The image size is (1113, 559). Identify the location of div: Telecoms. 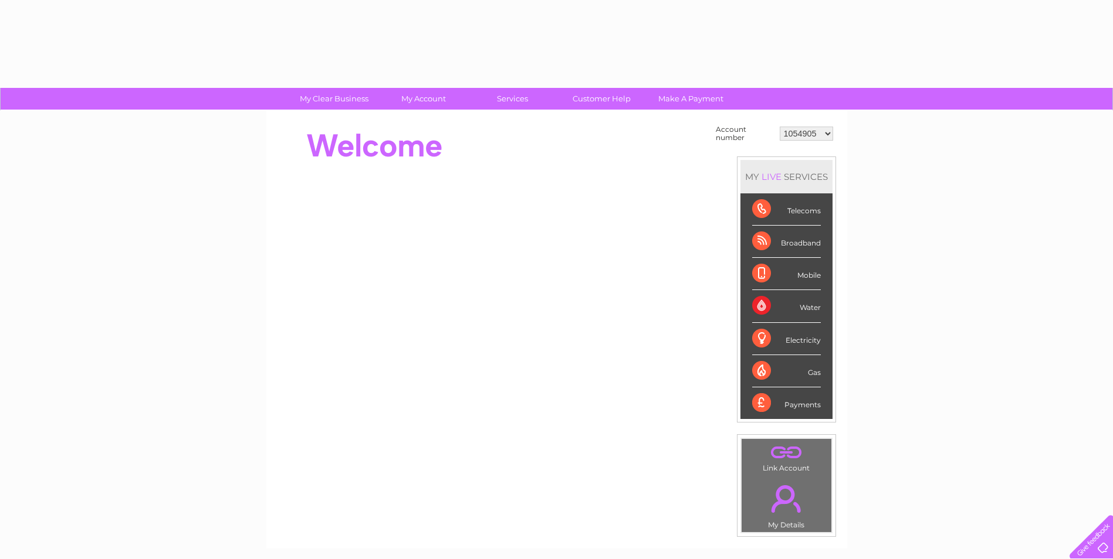
(786, 209).